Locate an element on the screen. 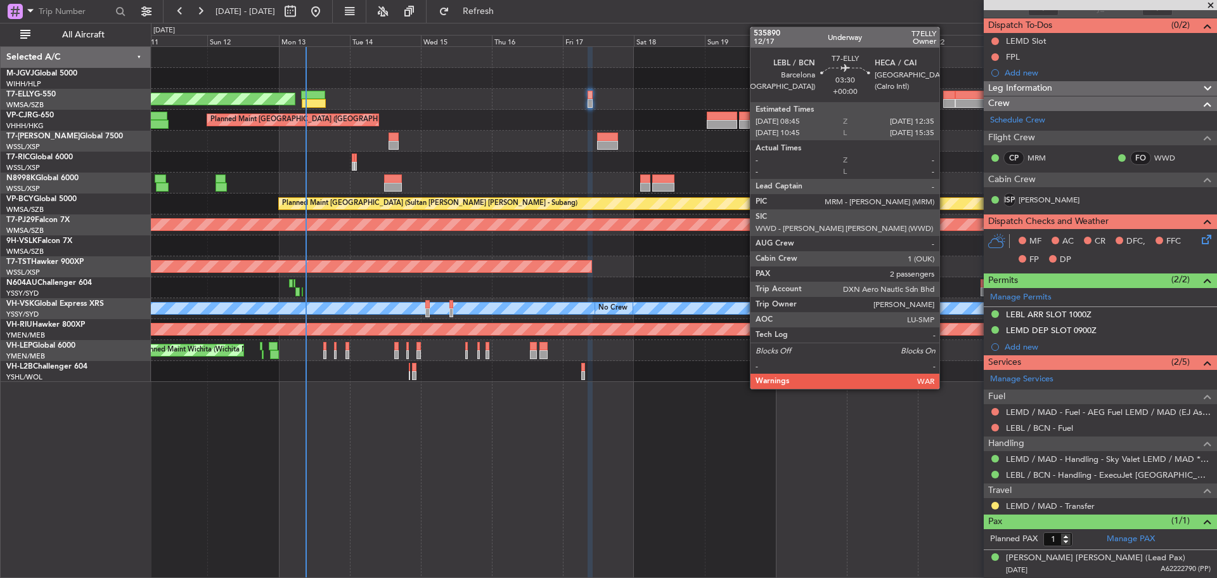 The height and width of the screenshot is (578, 1217). div: ISP is located at coordinates (1009, 200).